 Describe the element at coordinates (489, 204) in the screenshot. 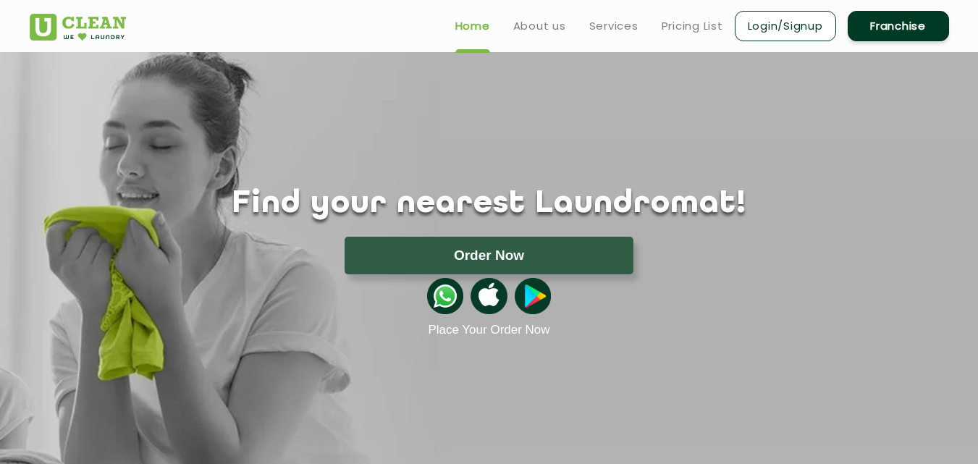

I see `h1: Find your nearest Laundromat!` at that location.